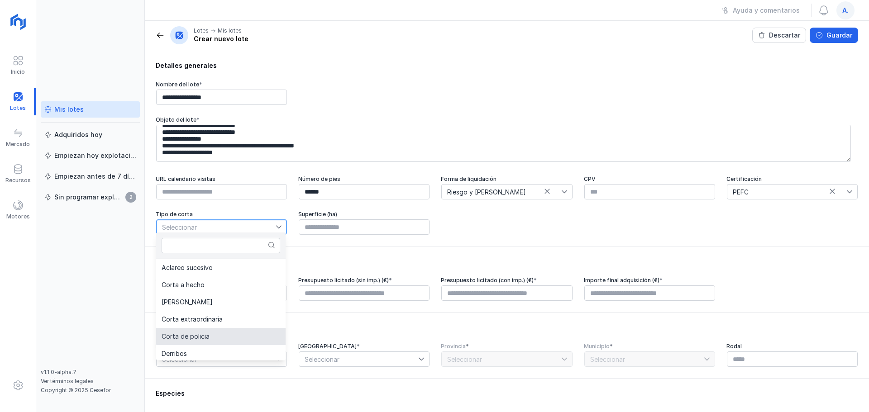 Image resolution: width=869 pixels, height=412 pixels. Describe the element at coordinates (88, 197) in the screenshot. I see `div: Sin programar explotación` at that location.